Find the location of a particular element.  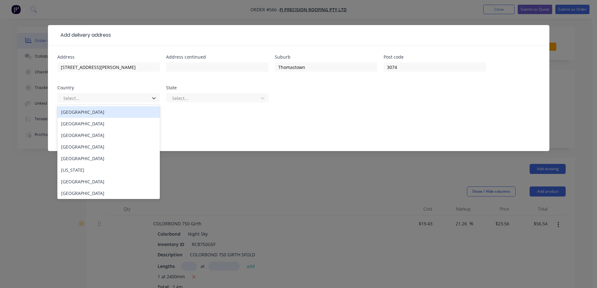

div: Address is located at coordinates (108, 57).